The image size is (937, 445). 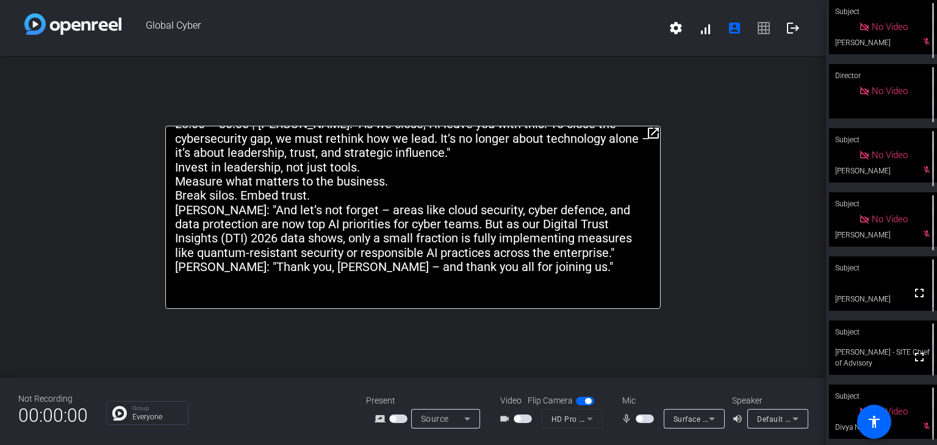 I want to click on img: Chat Icon, so click(x=120, y=413).